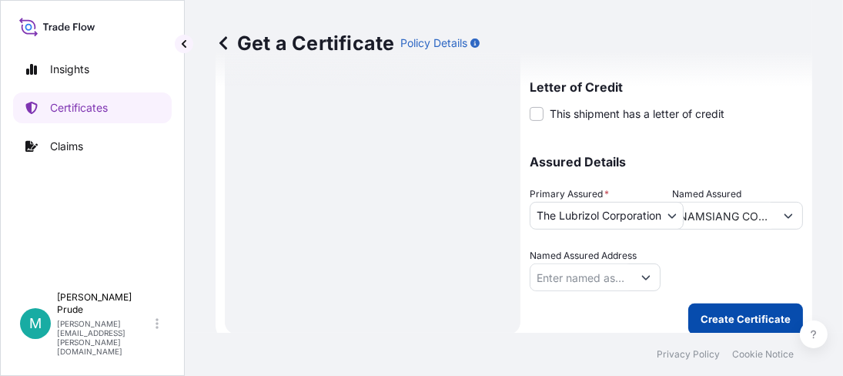 The width and height of the screenshot is (843, 376). Describe the element at coordinates (92, 146) in the screenshot. I see `a: Claims` at that location.